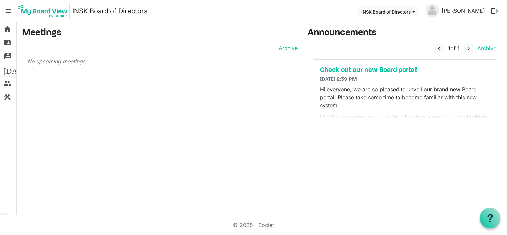  I want to click on img: no-profile-picture.svg, so click(432, 11).